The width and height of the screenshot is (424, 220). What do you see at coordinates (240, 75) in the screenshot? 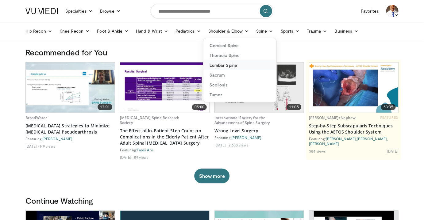
I see `a: Sacrum` at bounding box center [240, 75].